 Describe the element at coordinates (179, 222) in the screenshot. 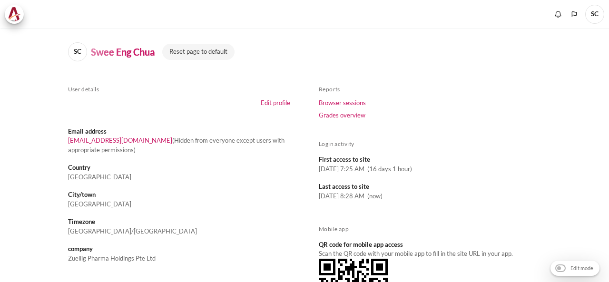

I see `dt: Timezone` at that location.